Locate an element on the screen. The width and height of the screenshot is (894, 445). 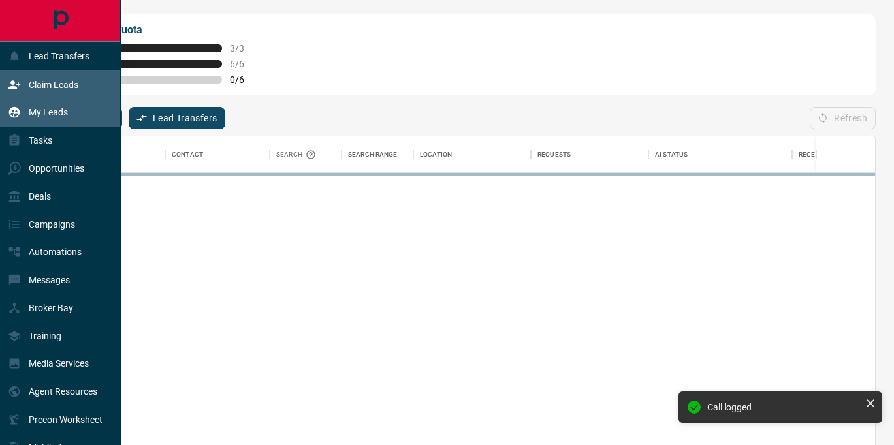
div: Search is located at coordinates (298, 155).